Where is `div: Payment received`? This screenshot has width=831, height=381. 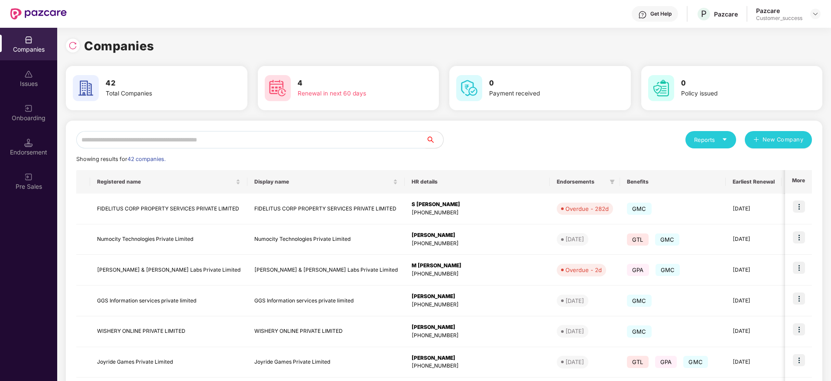 div: Payment received is located at coordinates (544, 94).